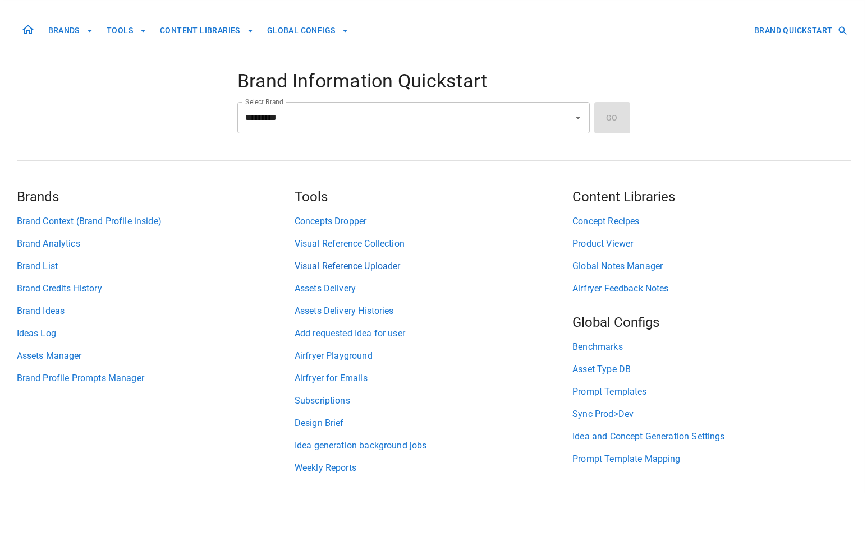  What do you see at coordinates (711, 222) in the screenshot?
I see `a: Concept Recipes` at bounding box center [711, 222].